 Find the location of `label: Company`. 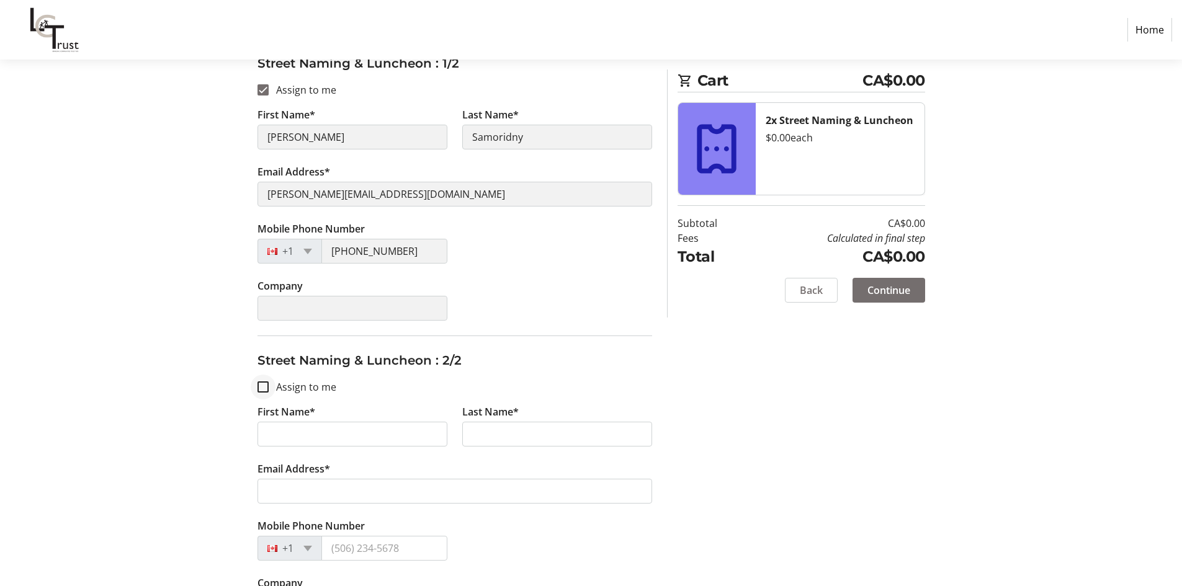

label: Company is located at coordinates (280, 286).